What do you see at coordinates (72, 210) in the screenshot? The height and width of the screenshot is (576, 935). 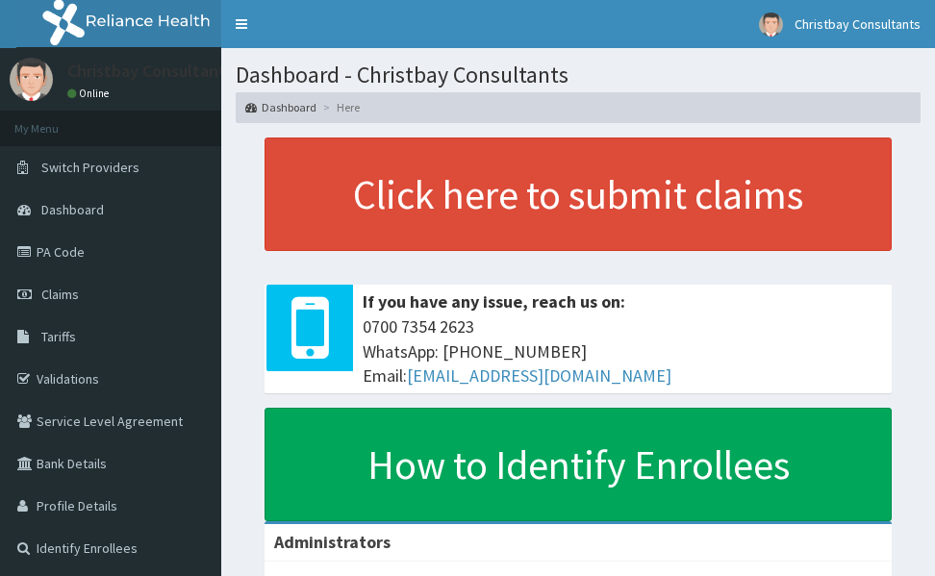 I see `span: Dashboard` at bounding box center [72, 210].